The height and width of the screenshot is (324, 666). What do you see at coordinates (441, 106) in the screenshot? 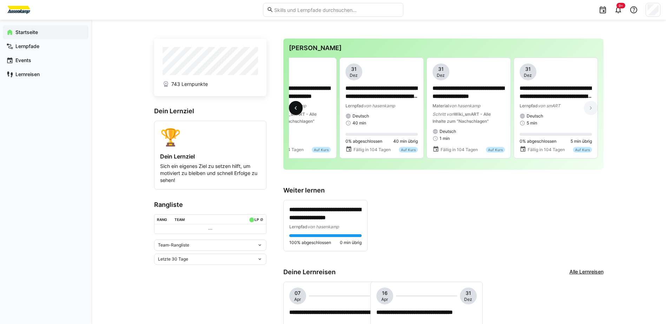
I see `span: Material` at bounding box center [441, 106].